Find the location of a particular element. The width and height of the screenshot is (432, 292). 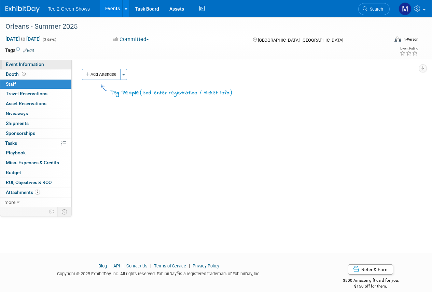

a: Asset Reservations is located at coordinates (36, 104).